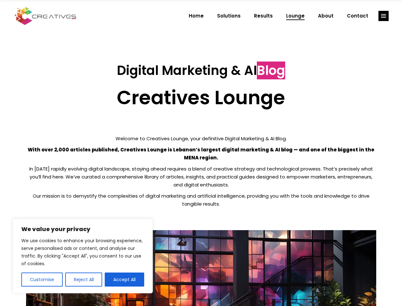 This screenshot has height=306, width=402. I want to click on img: Creatives, so click(46, 16).